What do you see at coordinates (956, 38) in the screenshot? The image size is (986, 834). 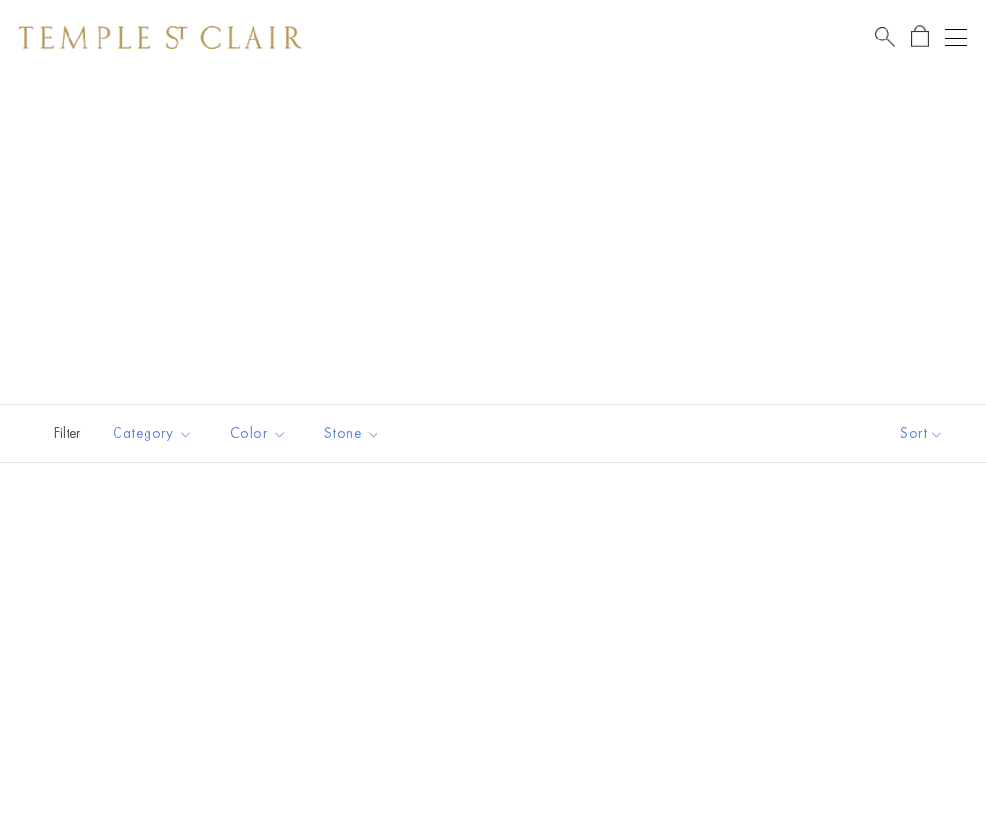 I see `button: Open navigation` at bounding box center [956, 38].